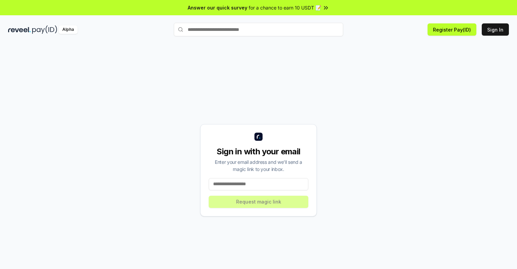 Image resolution: width=517 pixels, height=269 pixels. Describe the element at coordinates (19, 29) in the screenshot. I see `img: reveel_dark` at that location.